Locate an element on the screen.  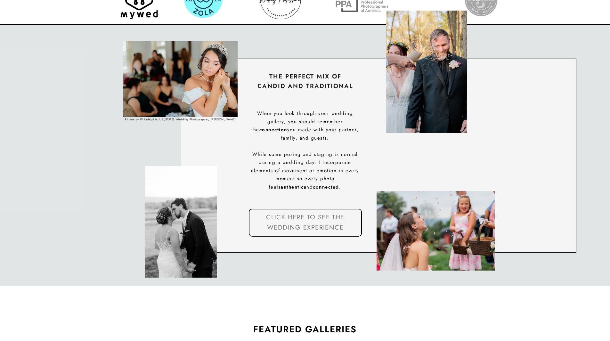
b: connected is located at coordinates (326, 187).